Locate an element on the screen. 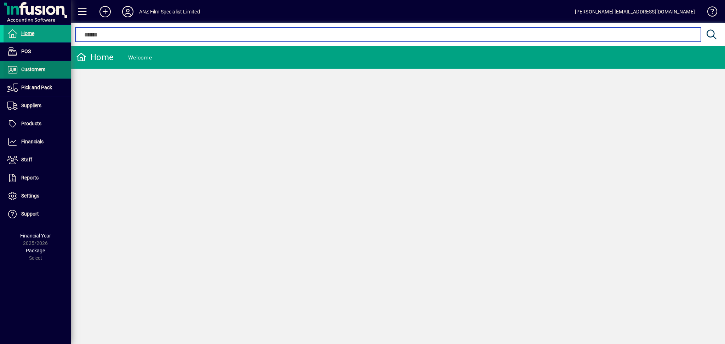 The image size is (725, 344). a: Knowledge Base is located at coordinates (709, 13).